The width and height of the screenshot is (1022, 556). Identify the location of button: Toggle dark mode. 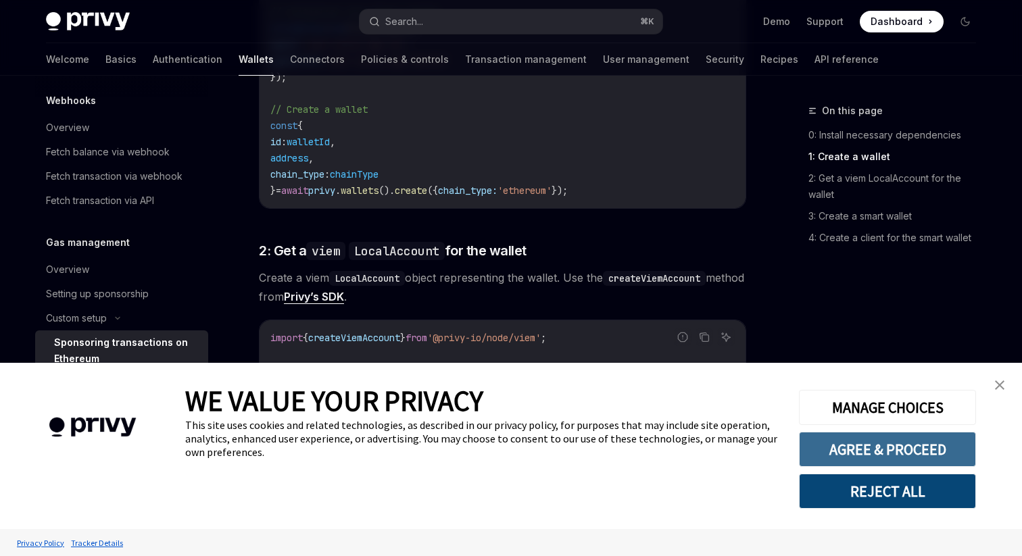
(965, 22).